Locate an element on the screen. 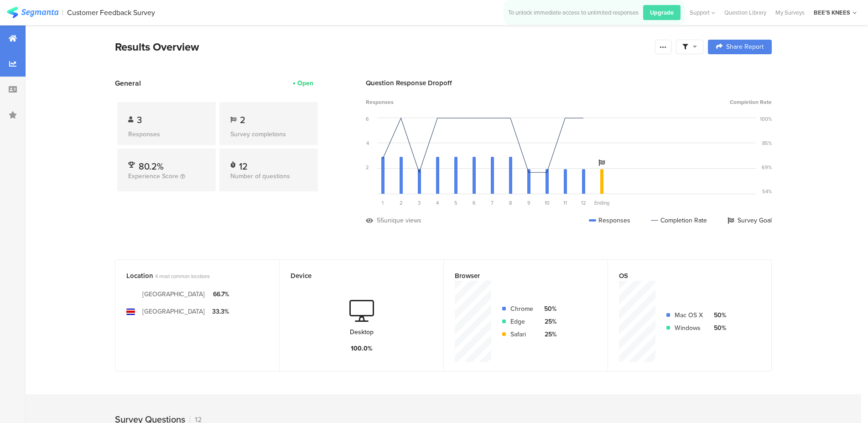 This screenshot has width=868, height=423. div: 6 is located at coordinates (367, 119).